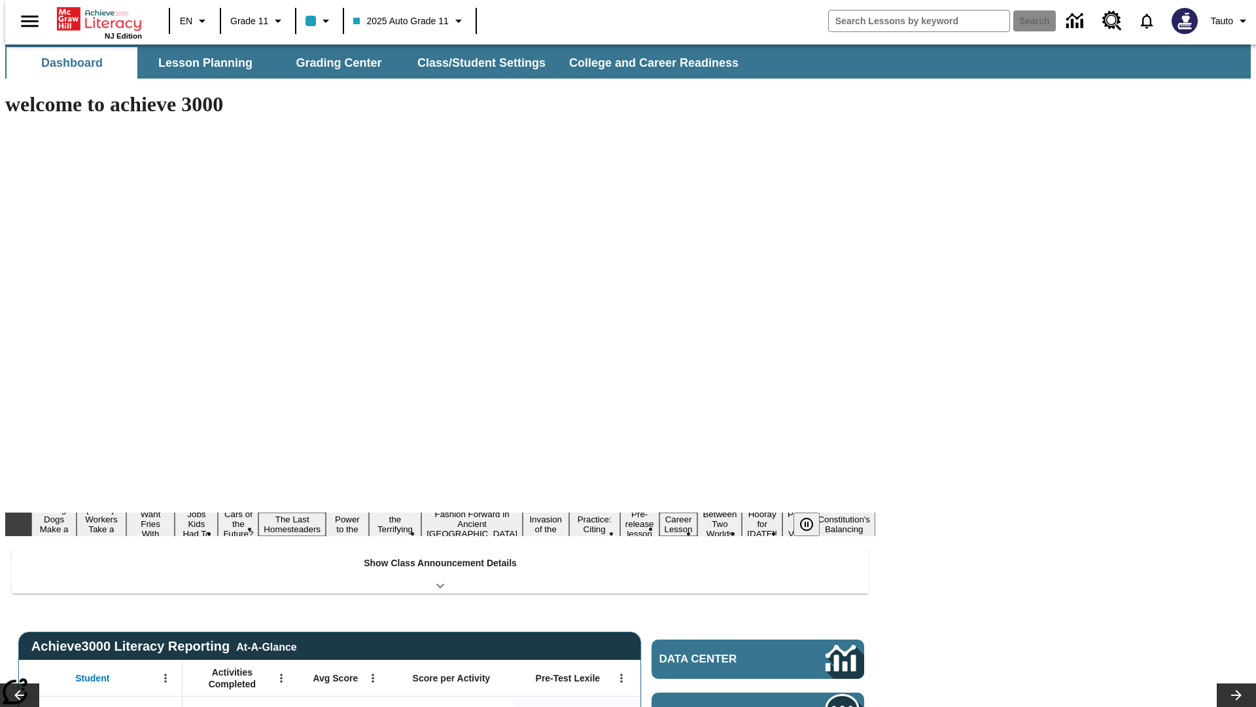 The width and height of the screenshot is (1256, 707). I want to click on button: Grading Center, so click(339, 63).